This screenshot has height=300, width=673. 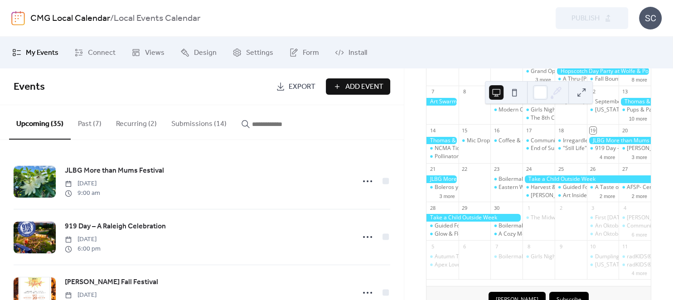 I want to click on a: My Events, so click(x=35, y=53).